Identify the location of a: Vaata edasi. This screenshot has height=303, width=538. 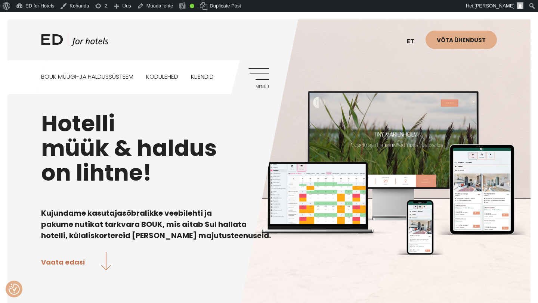
(76, 262).